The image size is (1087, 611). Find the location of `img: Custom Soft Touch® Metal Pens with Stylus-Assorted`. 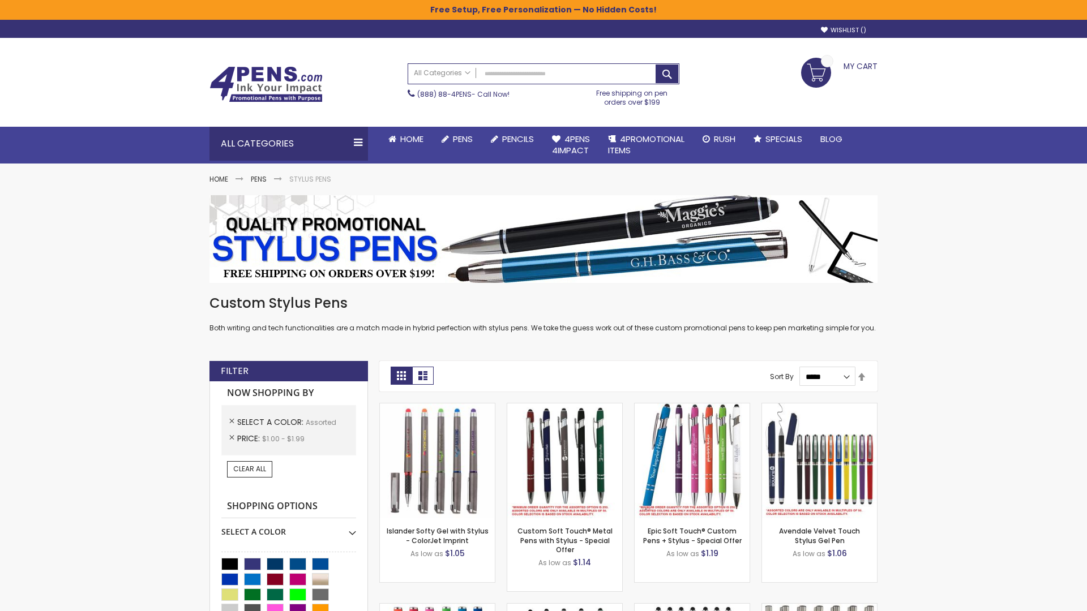

img: Custom Soft Touch® Metal Pens with Stylus-Assorted is located at coordinates (564, 461).